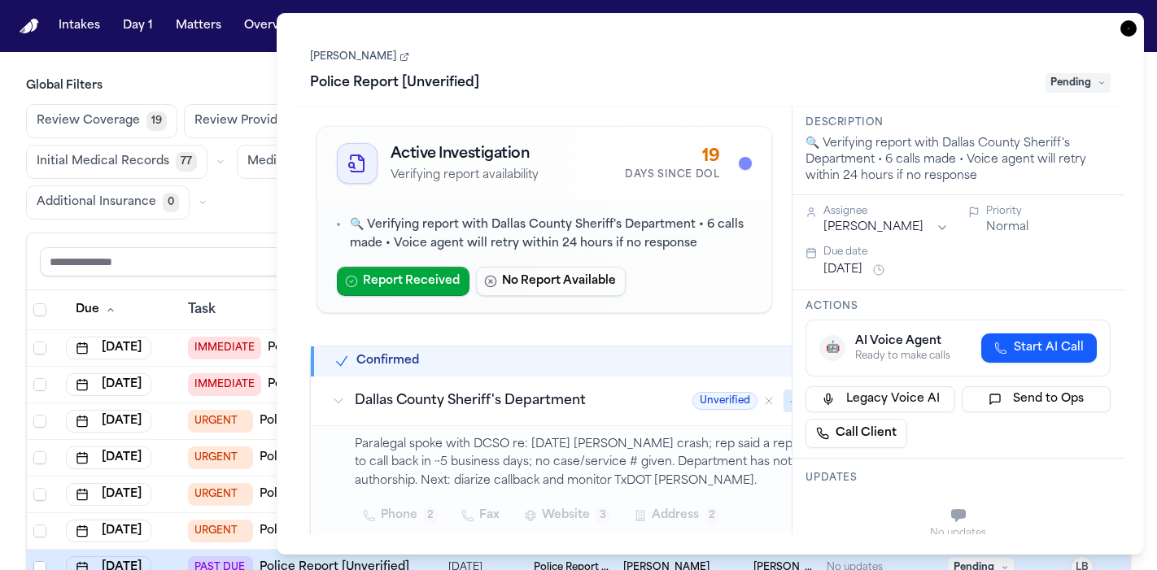  I want to click on a: Matters, so click(199, 26).